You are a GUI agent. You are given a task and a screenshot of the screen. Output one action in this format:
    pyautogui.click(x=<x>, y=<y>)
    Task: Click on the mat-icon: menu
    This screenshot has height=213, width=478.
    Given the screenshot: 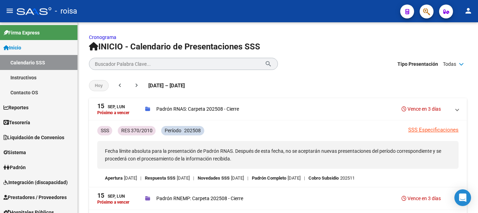 What is the action you would take?
    pyautogui.click(x=10, y=11)
    